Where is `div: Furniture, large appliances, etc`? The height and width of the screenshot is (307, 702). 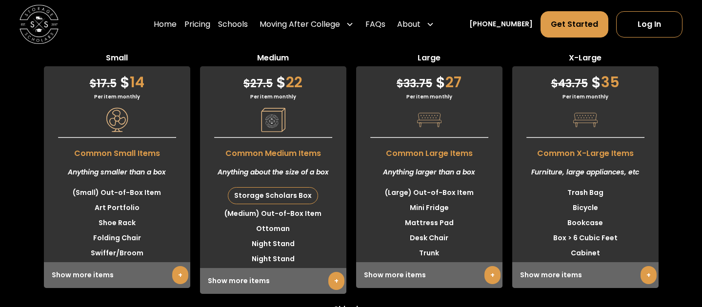 div: Furniture, large appliances, etc is located at coordinates (586, 172).